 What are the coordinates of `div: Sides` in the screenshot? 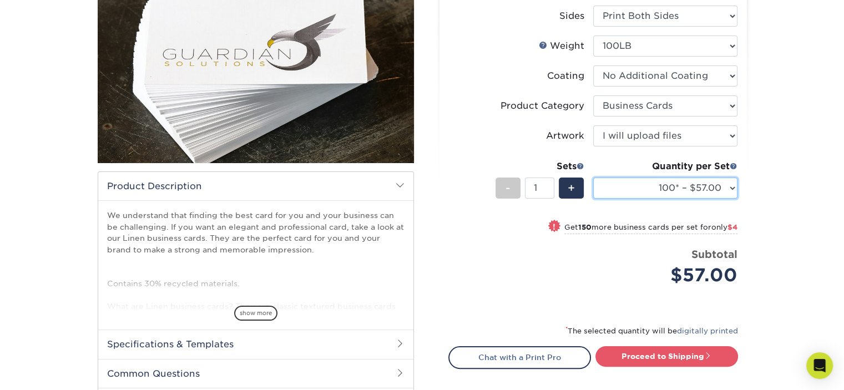 It's located at (571, 16).